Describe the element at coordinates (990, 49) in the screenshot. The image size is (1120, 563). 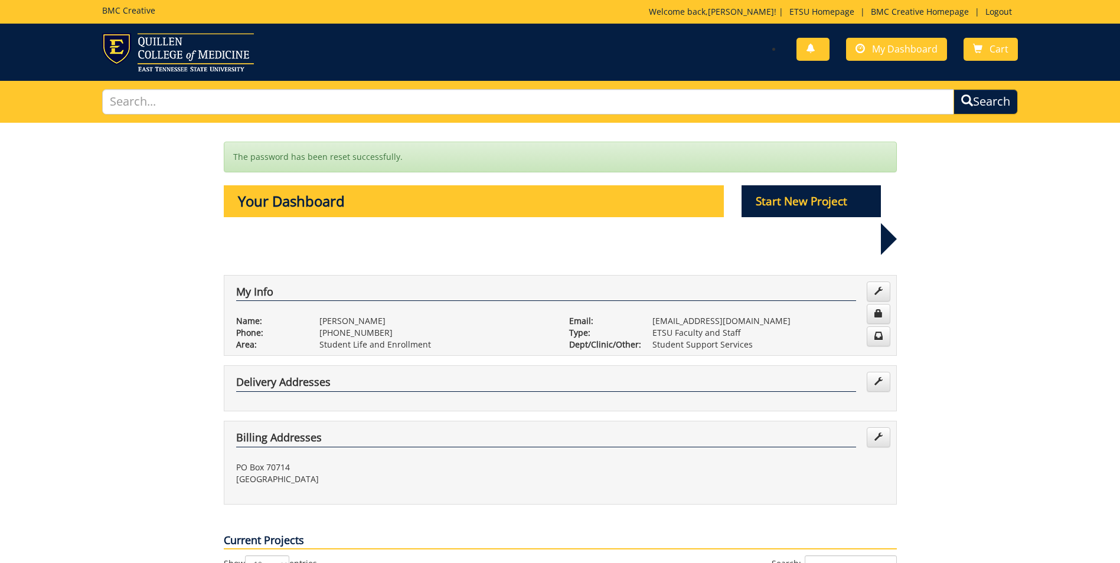
I see `a: Cart` at that location.